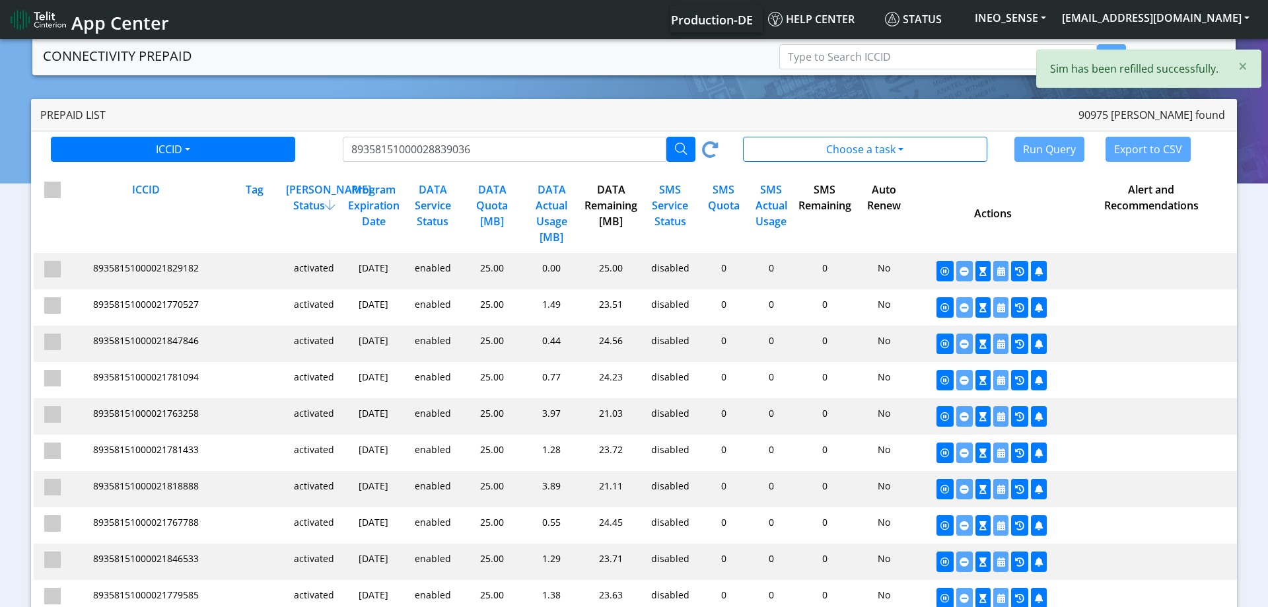  Describe the element at coordinates (609, 416) in the screenshot. I see `div: 21.03` at that location.